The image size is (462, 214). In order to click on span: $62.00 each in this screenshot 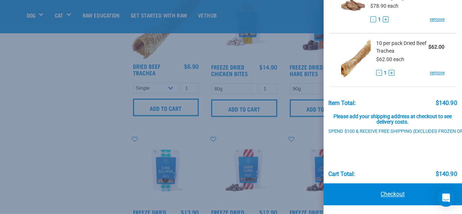, I will do `click(390, 59)`.